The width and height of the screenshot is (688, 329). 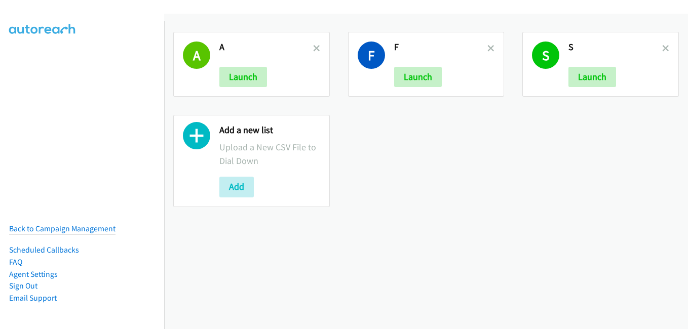 What do you see at coordinates (266, 47) in the screenshot?
I see `h2: A` at bounding box center [266, 47].